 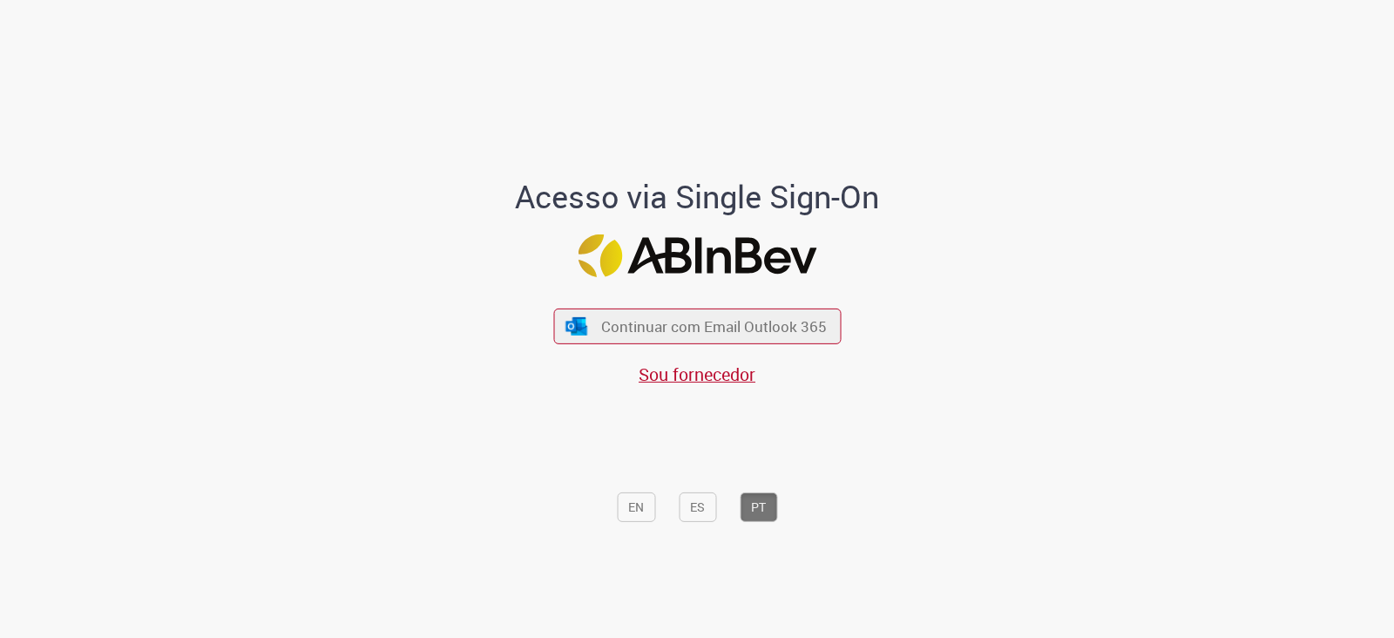 What do you see at coordinates (697, 326) in the screenshot?
I see `button: ícone Azure/Microsoft 360 Continuar com Email Outlook 365` at bounding box center [697, 326].